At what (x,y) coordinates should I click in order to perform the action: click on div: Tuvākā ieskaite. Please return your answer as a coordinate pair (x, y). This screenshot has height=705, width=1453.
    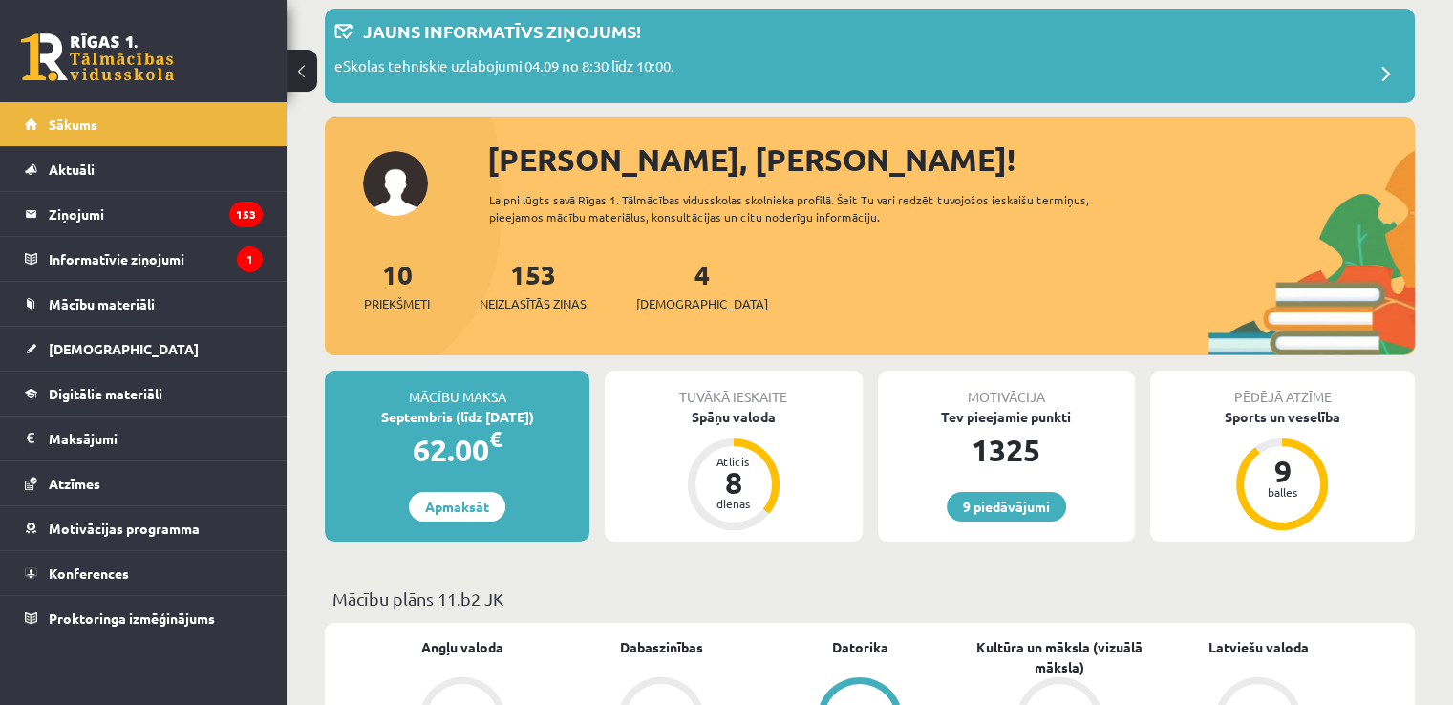
    Looking at the image, I should click on (733, 389).